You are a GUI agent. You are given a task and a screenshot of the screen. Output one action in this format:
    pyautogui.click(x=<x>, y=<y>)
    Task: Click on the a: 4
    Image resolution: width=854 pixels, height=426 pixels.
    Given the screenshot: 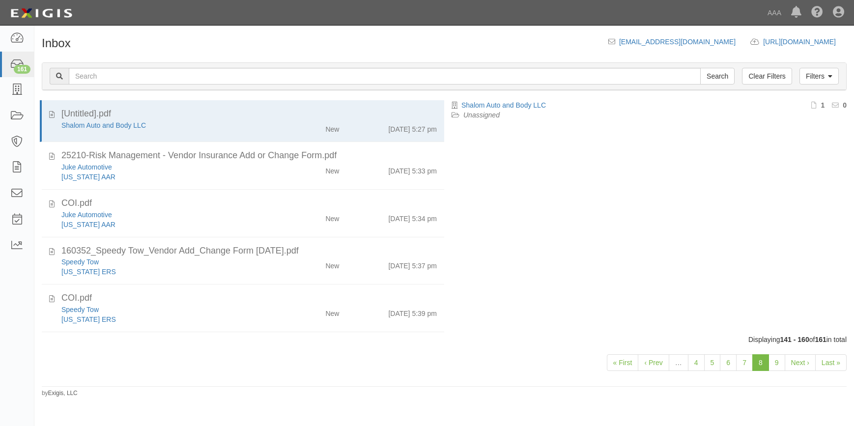 What is the action you would take?
    pyautogui.click(x=696, y=363)
    